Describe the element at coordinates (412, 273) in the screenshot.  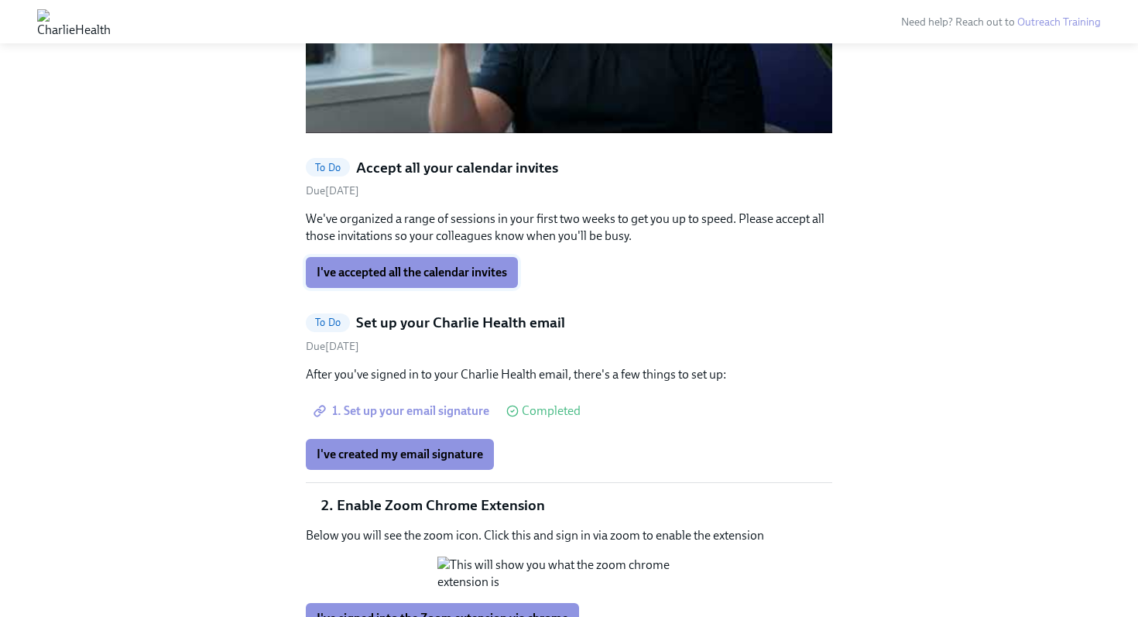
I see `button: I've accepted all the calendar invites` at that location.